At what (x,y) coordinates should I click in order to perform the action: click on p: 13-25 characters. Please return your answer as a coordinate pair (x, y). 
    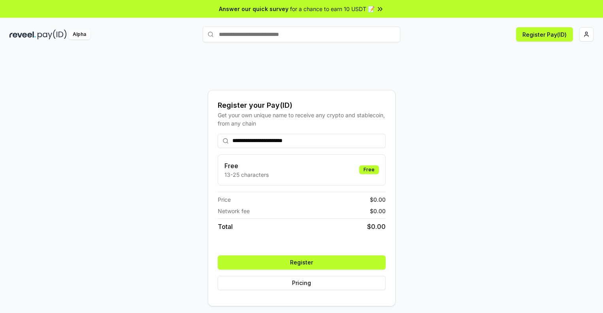
    Looking at the image, I should click on (246, 175).